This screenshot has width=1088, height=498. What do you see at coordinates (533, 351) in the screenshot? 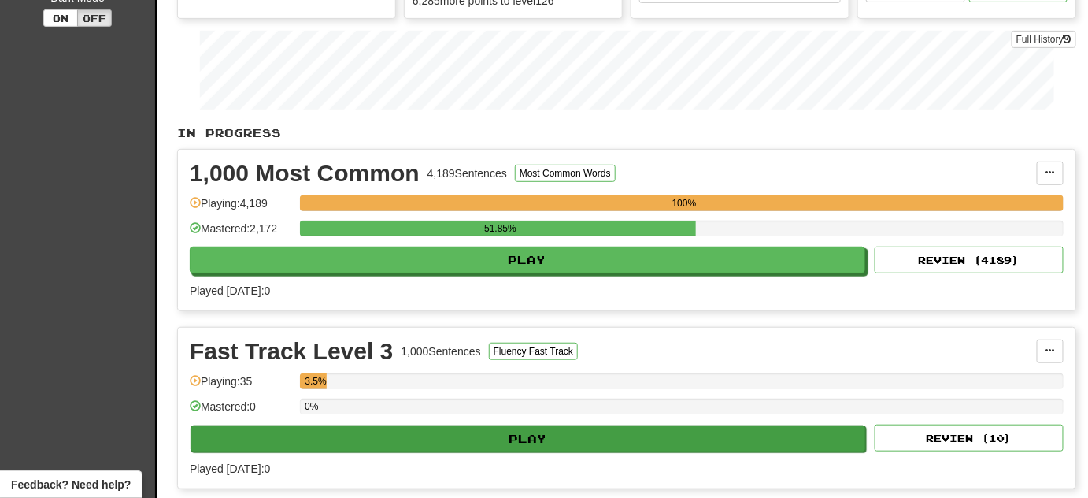
I see `button: Fluency Fast Track` at bounding box center [533, 351].